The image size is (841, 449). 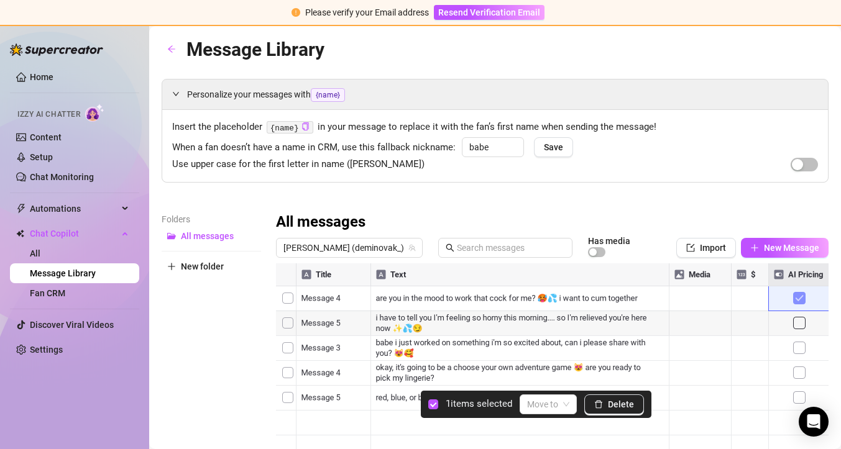 What do you see at coordinates (207, 236) in the screenshot?
I see `span: All messages` at bounding box center [207, 236].